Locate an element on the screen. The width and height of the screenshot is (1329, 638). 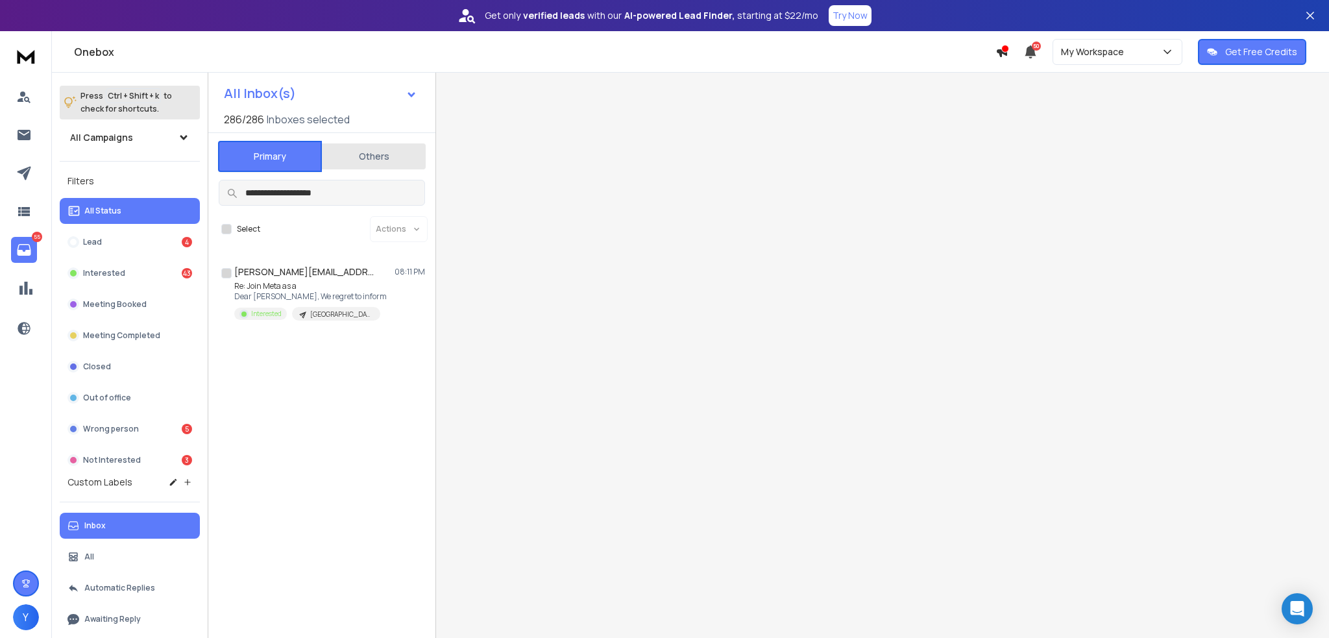
button: Out of office is located at coordinates (130, 398).